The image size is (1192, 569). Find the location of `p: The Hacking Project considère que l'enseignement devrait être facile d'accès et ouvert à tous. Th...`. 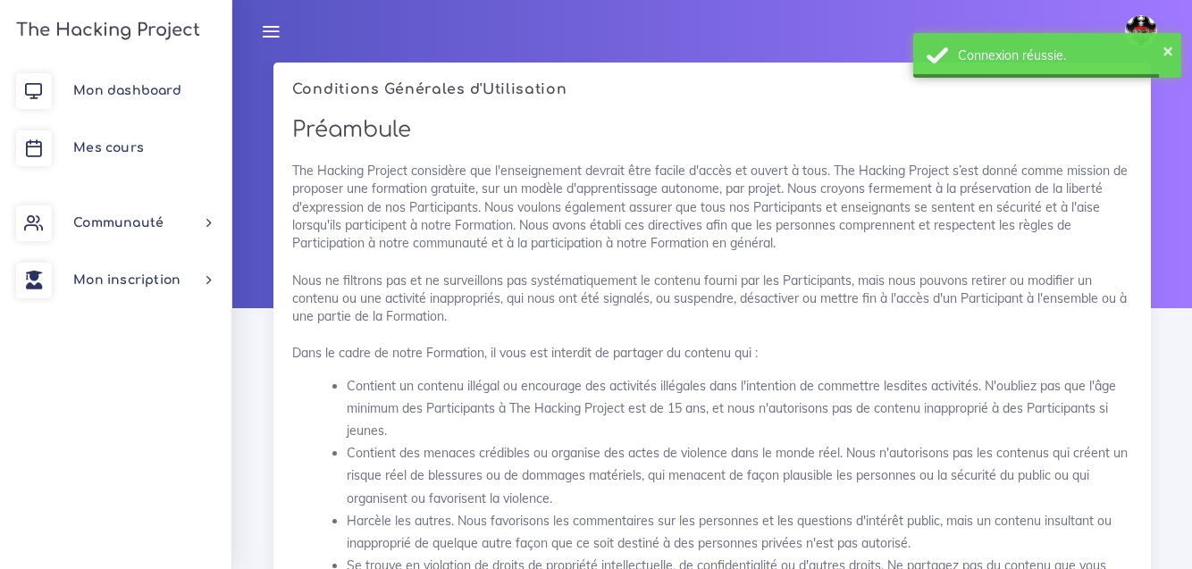

p: The Hacking Project considère que l'enseignement devrait être facile d'accès et ouvert à tous. Th... is located at coordinates (712, 206).